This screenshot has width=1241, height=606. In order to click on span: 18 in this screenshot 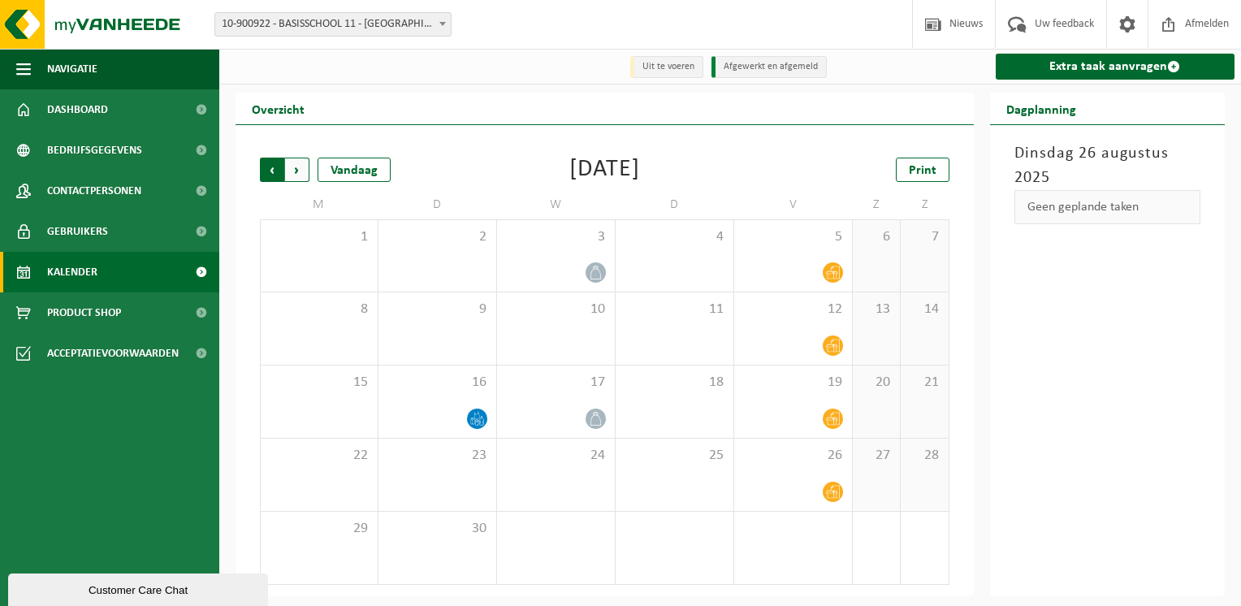, I will do `click(674, 383)`.